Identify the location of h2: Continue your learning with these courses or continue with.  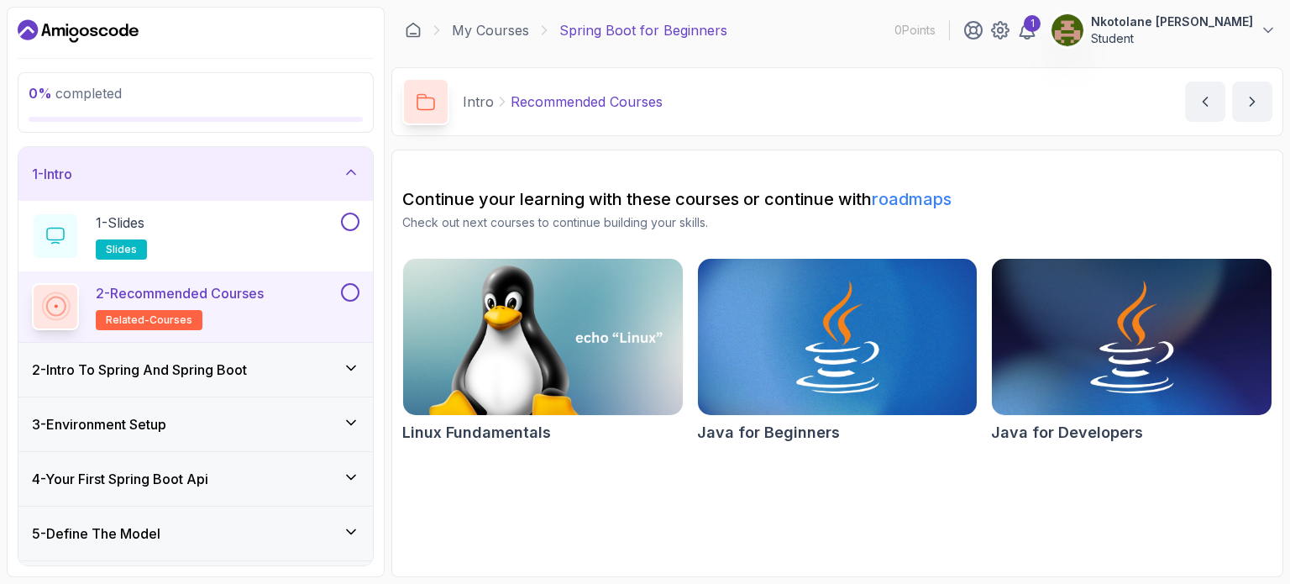
(837, 199).